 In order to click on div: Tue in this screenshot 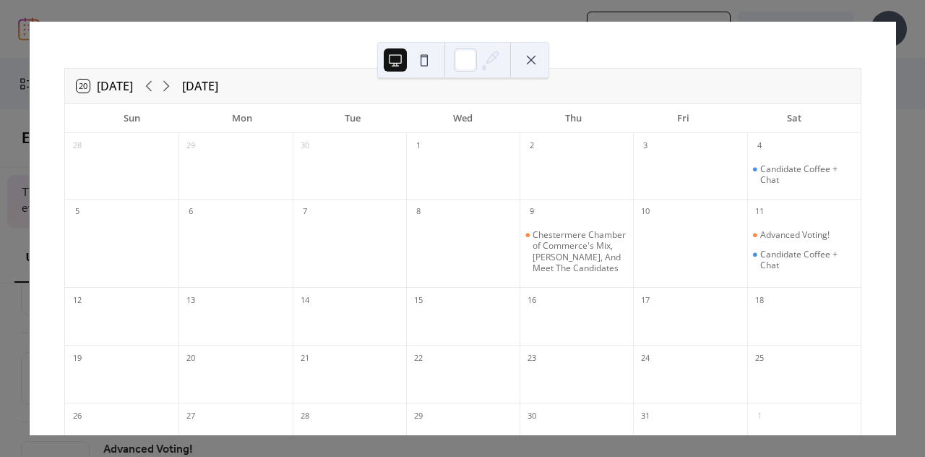, I will do `click(352, 119)`.